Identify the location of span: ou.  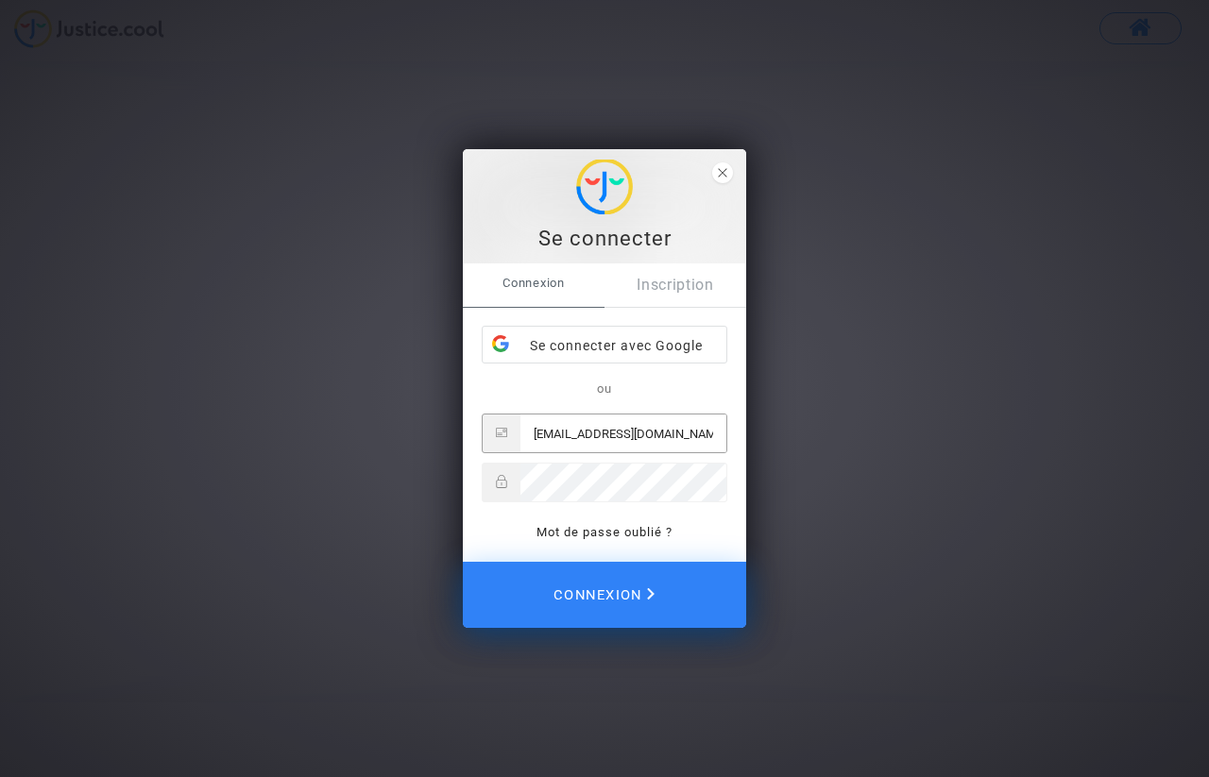
(605, 388).